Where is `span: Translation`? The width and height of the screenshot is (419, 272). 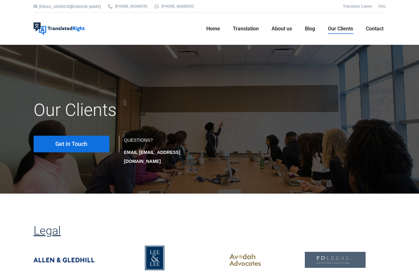 span: Translation is located at coordinates (246, 29).